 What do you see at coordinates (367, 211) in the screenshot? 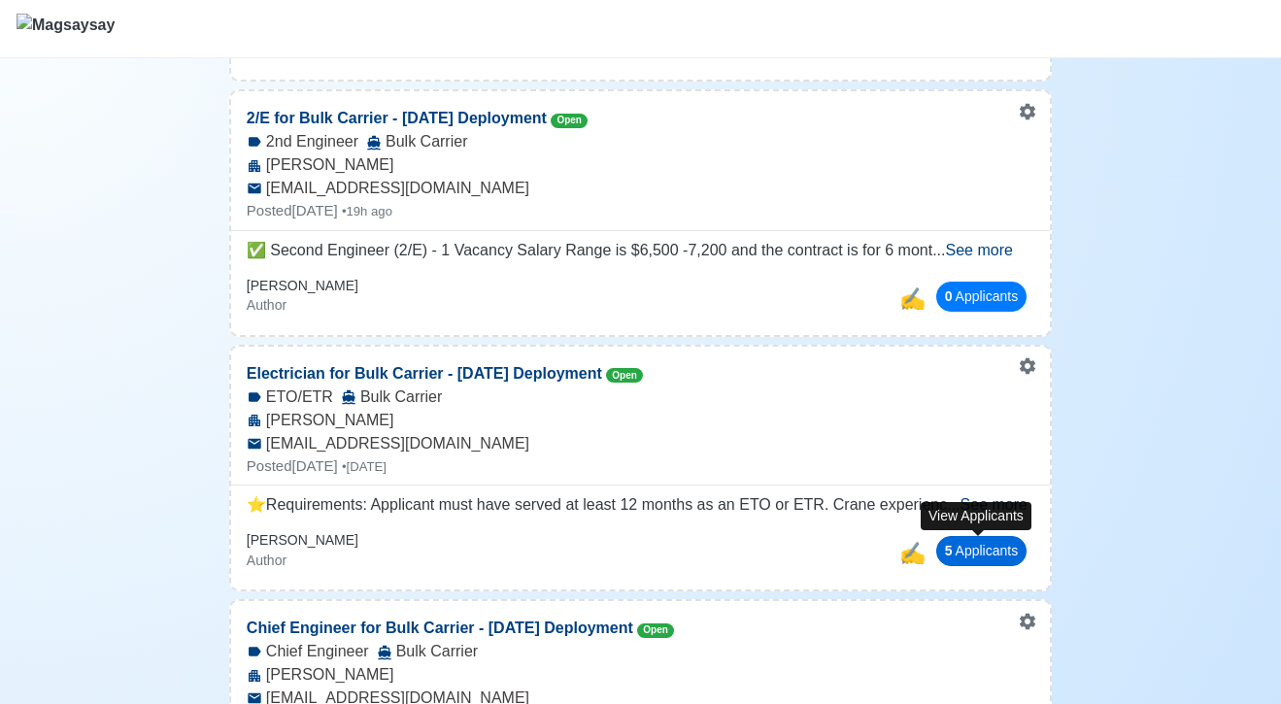
I see `small: • 19h ago` at bounding box center [367, 211].